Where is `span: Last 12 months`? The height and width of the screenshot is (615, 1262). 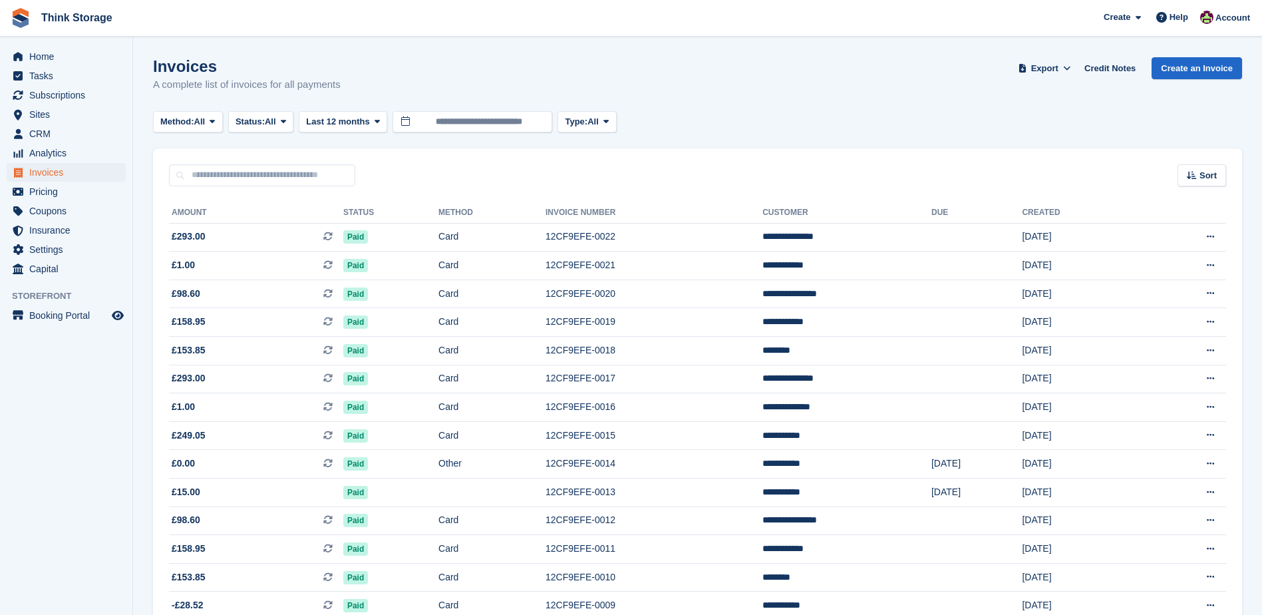 span: Last 12 months is located at coordinates (337, 122).